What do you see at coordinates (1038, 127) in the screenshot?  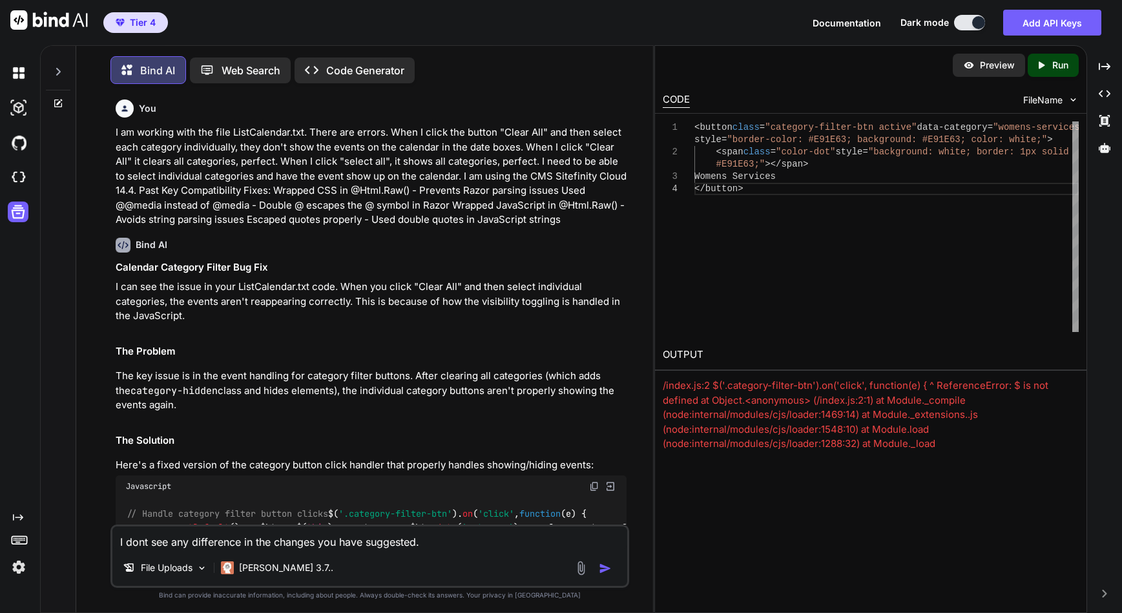 I see `span: "womens-services"` at bounding box center [1038, 127].